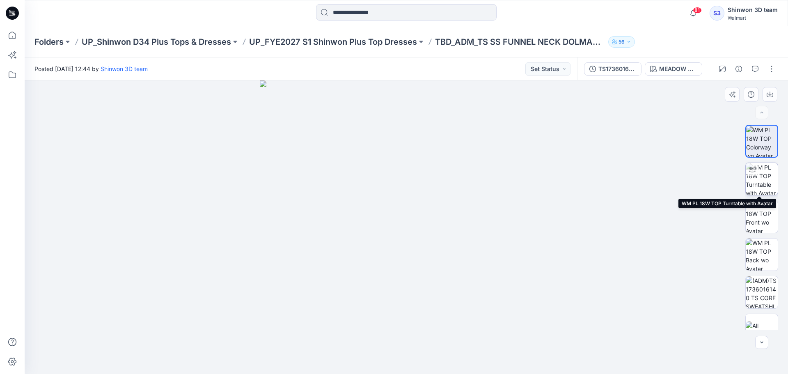 Image resolution: width=788 pixels, height=374 pixels. What do you see at coordinates (753, 18) in the screenshot?
I see `div: Walmart` at bounding box center [753, 18].